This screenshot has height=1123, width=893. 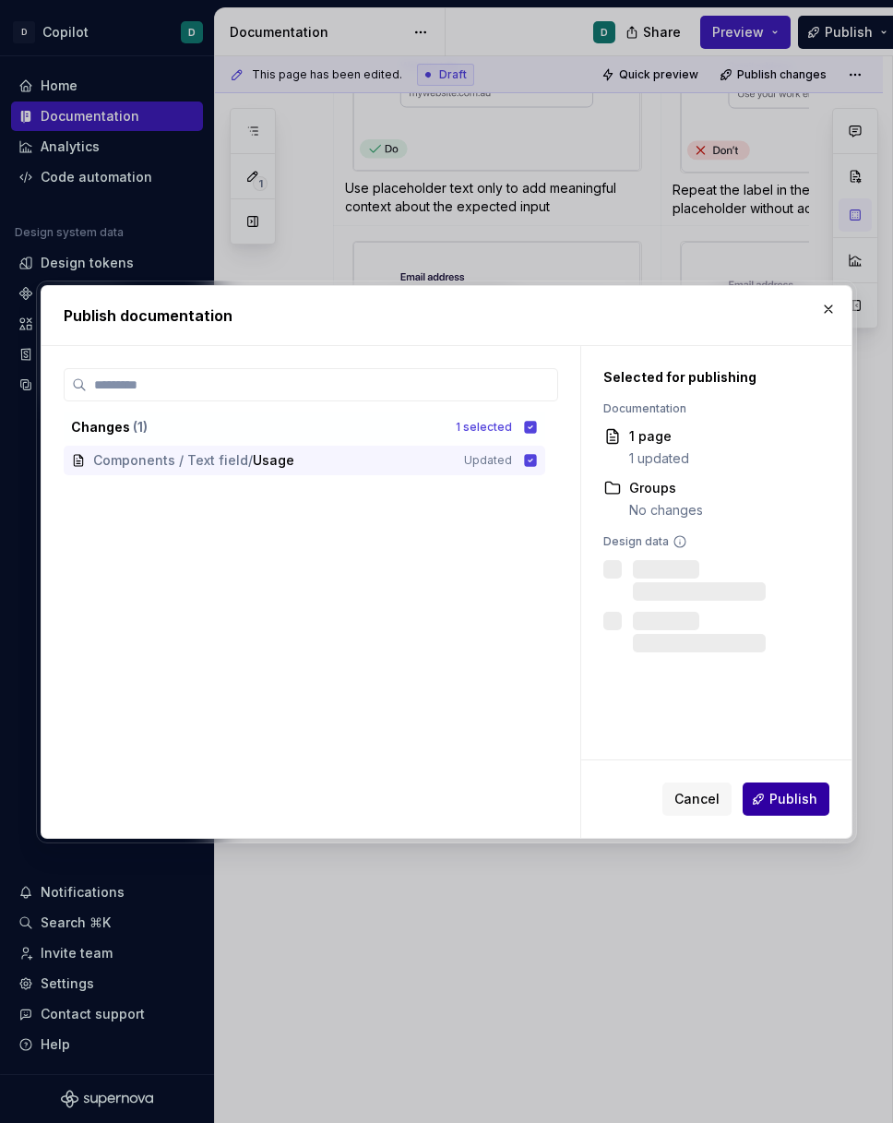 What do you see at coordinates (273, 460) in the screenshot?
I see `span: Usage` at bounding box center [273, 460].